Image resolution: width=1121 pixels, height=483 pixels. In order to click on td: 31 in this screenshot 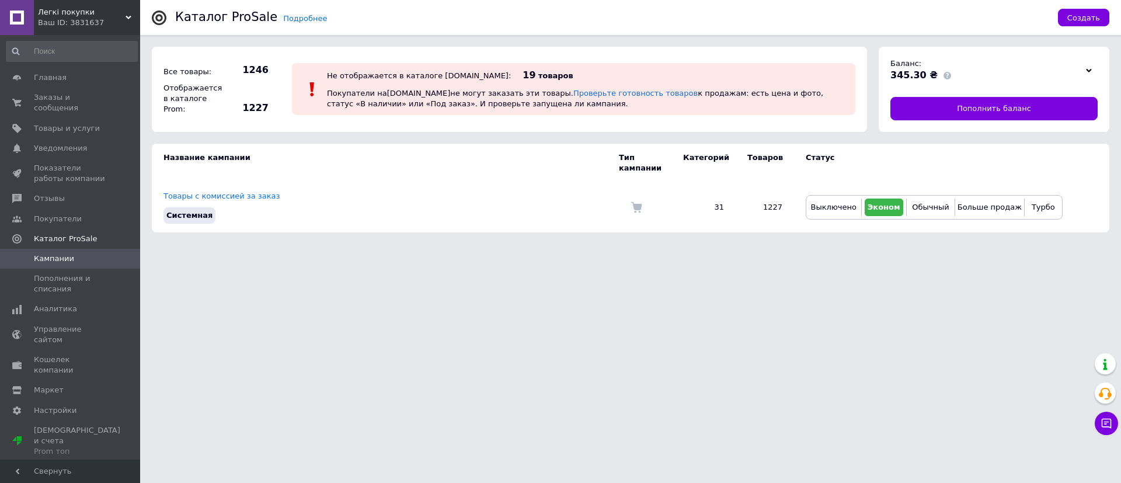, I will do `click(704, 207)`.